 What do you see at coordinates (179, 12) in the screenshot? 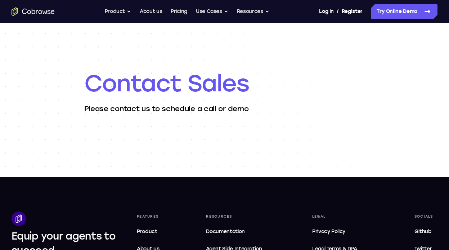
I see `a: Pricing` at bounding box center [179, 12].